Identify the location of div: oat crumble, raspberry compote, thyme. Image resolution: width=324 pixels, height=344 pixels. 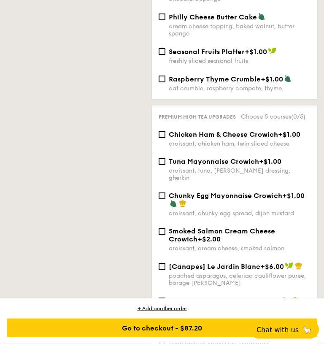
(240, 89).